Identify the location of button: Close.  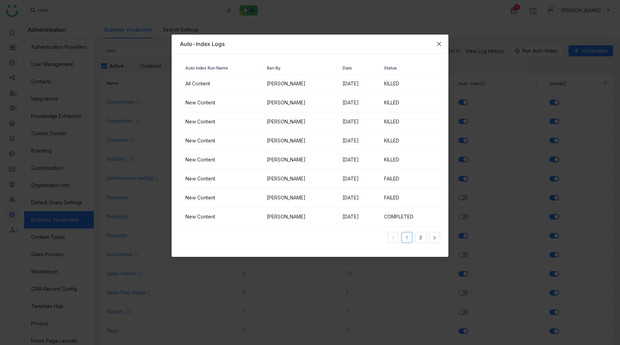
(439, 44).